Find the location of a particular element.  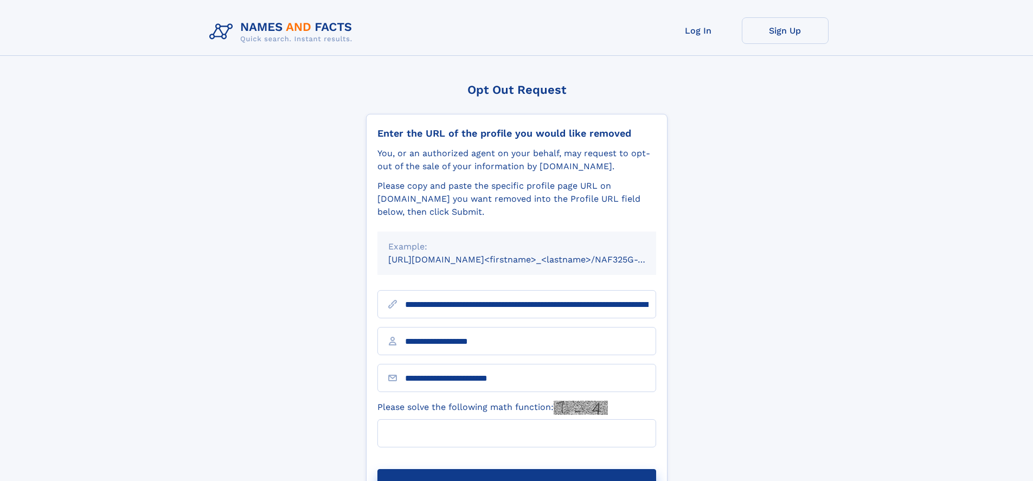

label: Please solve the following math function: is located at coordinates (493, 408).